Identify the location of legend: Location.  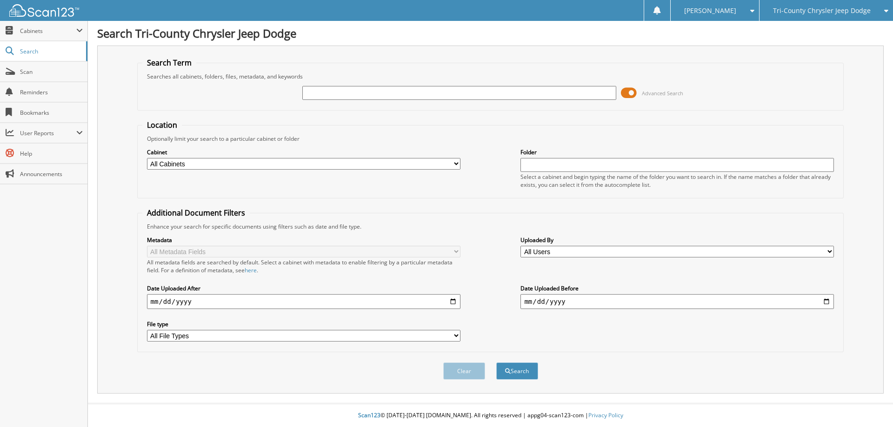
(162, 125).